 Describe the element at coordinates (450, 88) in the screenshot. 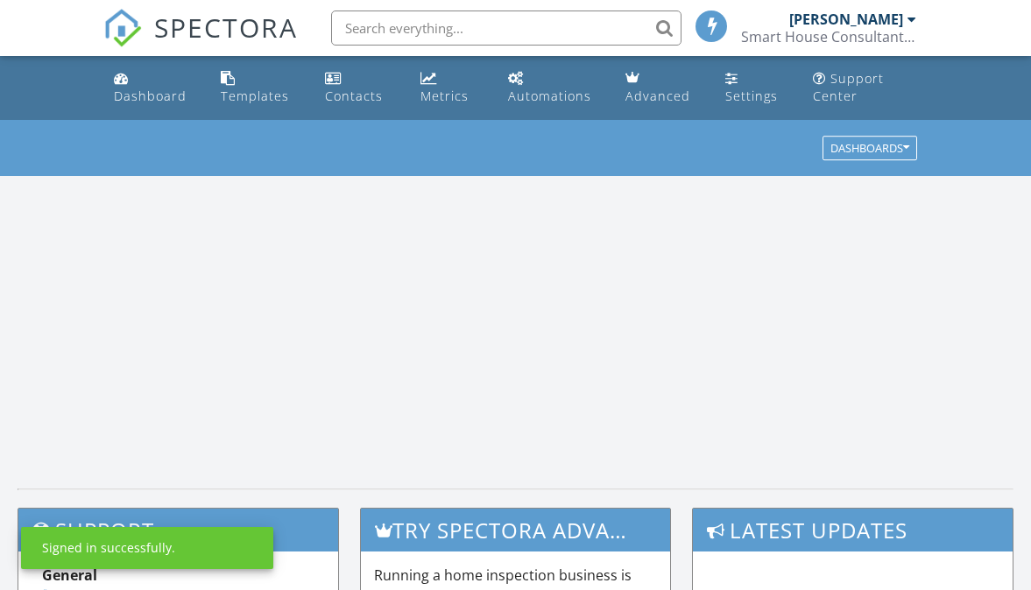

I see `a: Metrics` at that location.